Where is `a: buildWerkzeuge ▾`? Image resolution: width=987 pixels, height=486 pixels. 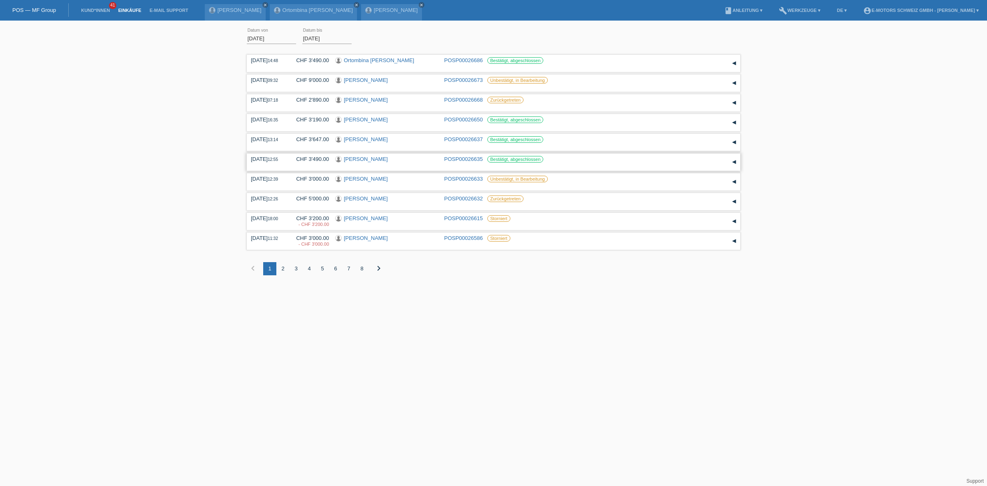
a: buildWerkzeuge ▾ is located at coordinates (800, 10).